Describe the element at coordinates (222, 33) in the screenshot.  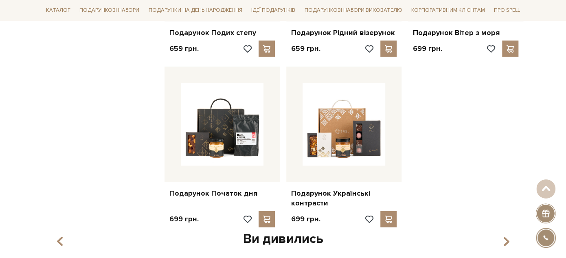
I see `a: Подарунок Подих степу` at that location.